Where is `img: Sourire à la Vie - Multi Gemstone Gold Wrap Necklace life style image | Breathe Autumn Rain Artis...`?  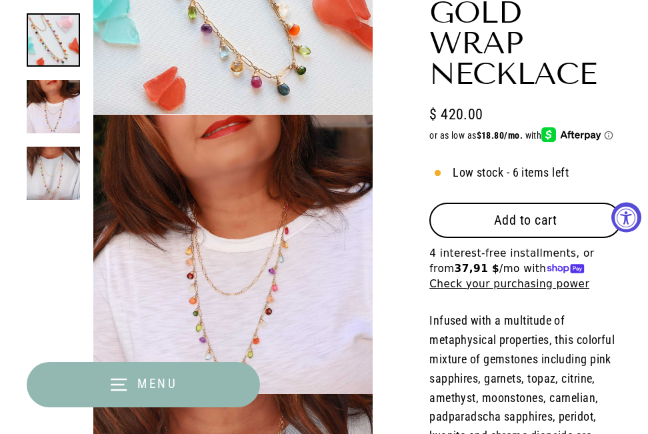
img: Sourire à la Vie - Multi Gemstone Gold Wrap Necklace life style image | Breathe Autumn Rain Artis... is located at coordinates (53, 107).